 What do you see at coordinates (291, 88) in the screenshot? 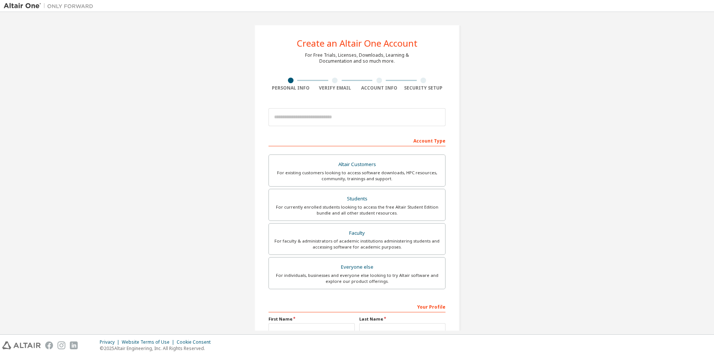
I see `div: Personal Info` at bounding box center [291, 88].